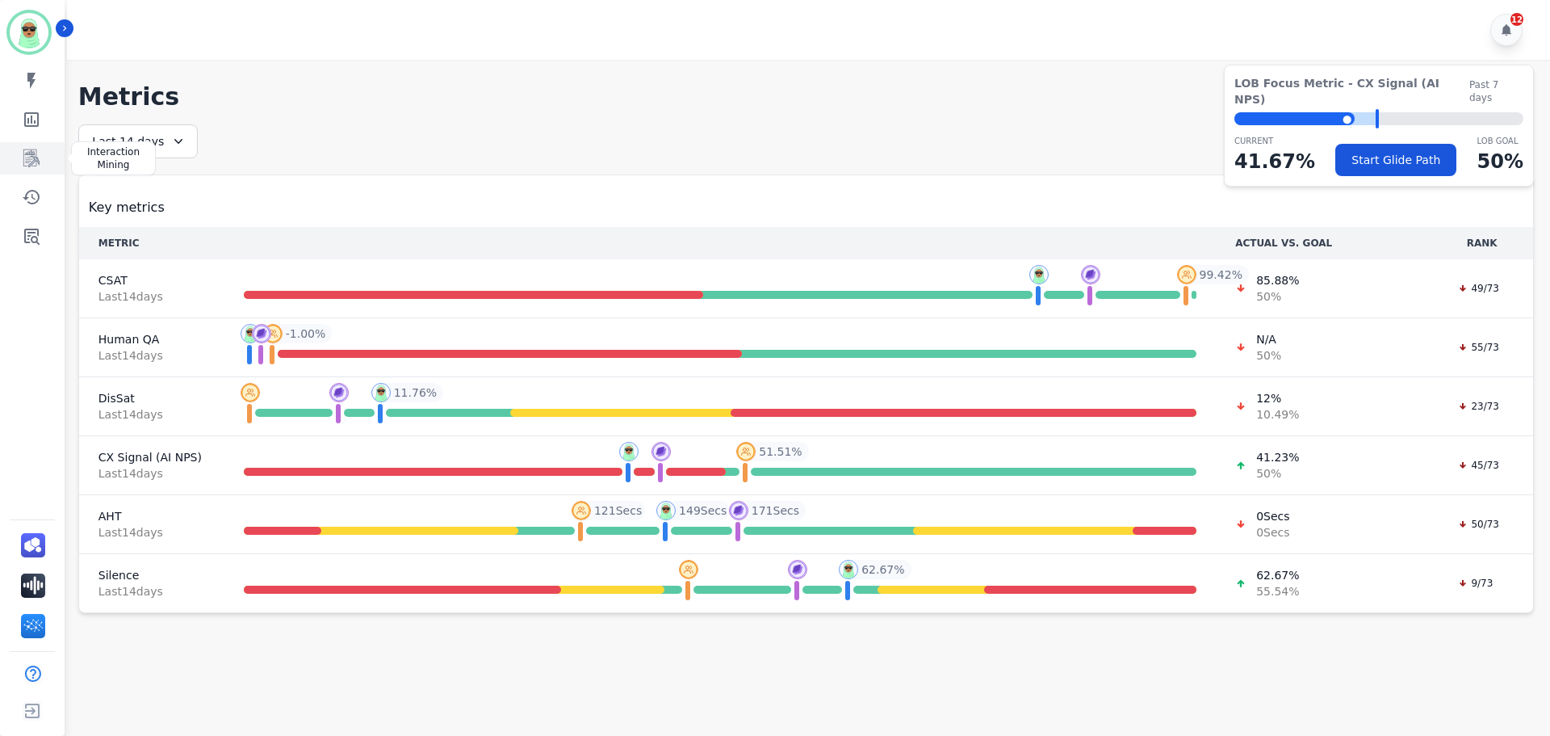  Describe the element at coordinates (775, 510) in the screenshot. I see `span: 171 Secs` at that location.